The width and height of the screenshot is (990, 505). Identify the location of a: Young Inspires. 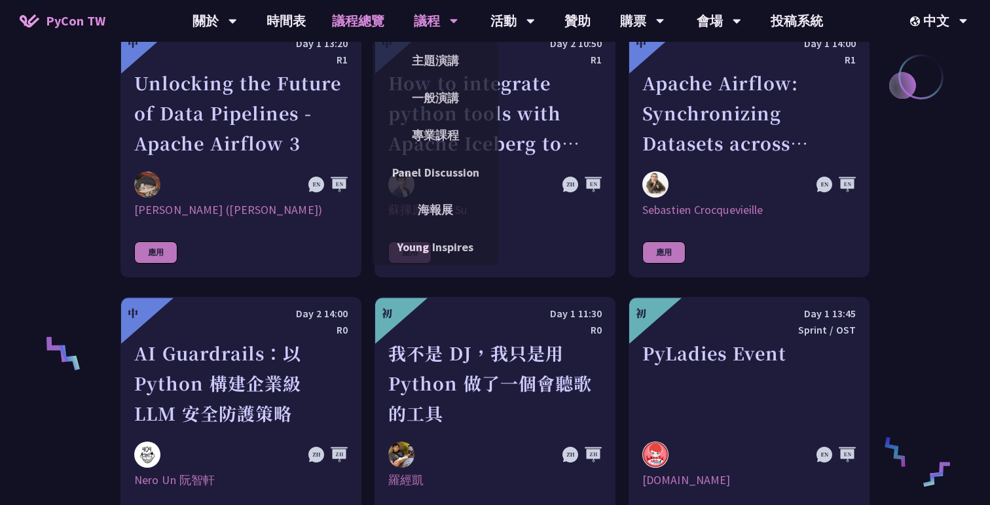
(435, 247).